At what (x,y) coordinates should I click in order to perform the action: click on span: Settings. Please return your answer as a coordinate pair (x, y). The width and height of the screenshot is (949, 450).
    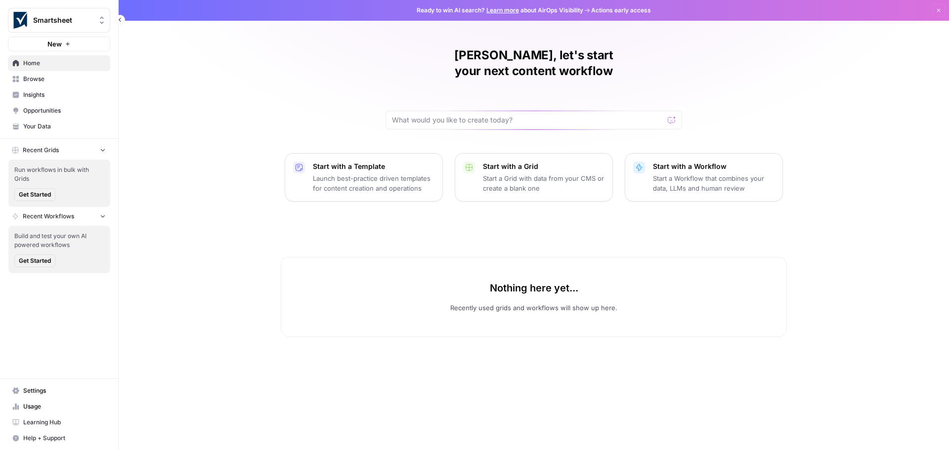
    Looking at the image, I should click on (64, 391).